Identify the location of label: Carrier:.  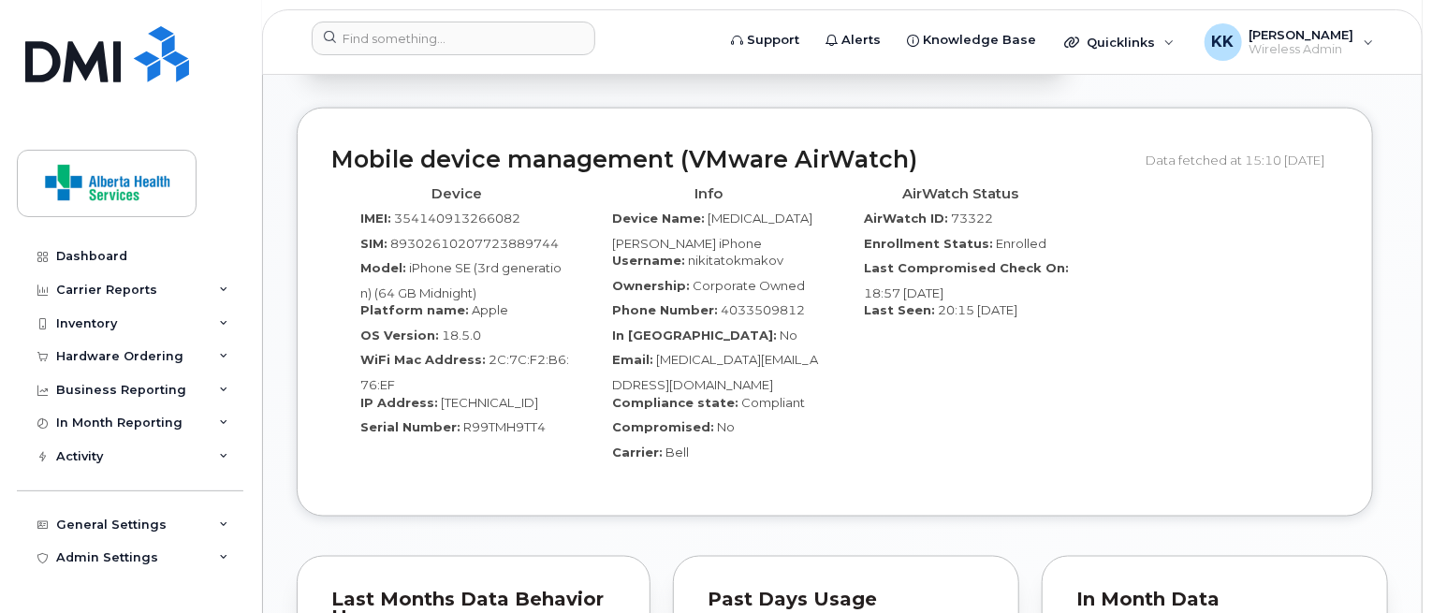
(637, 452).